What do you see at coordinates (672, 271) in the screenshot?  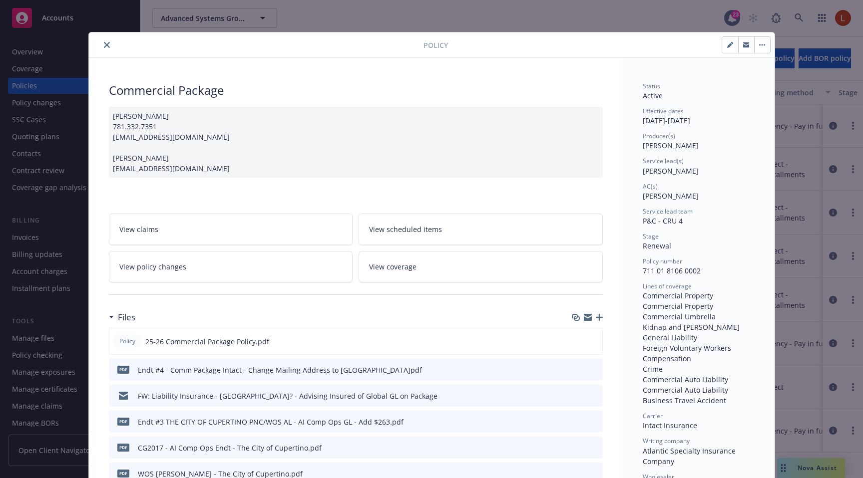 I see `span: 711 01 8106 0002` at bounding box center [672, 271].